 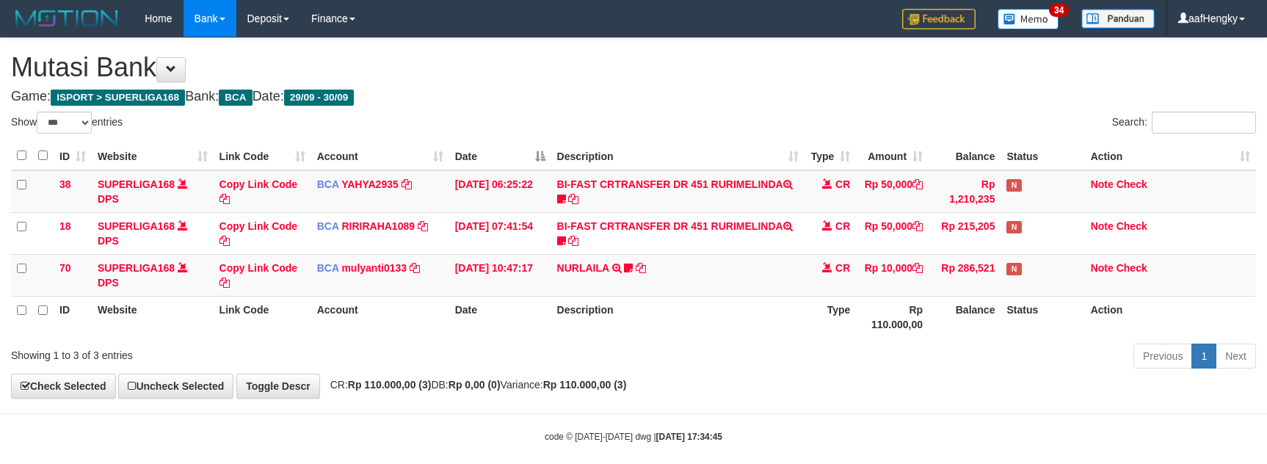 I want to click on th: ID, so click(x=73, y=316).